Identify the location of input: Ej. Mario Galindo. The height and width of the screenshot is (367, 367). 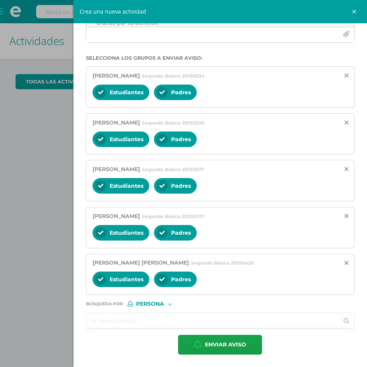
(212, 321).